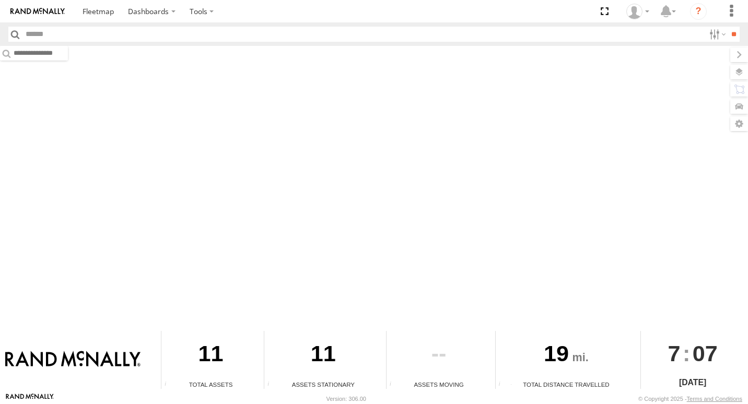 The width and height of the screenshot is (748, 404). What do you see at coordinates (715, 399) in the screenshot?
I see `a: Terms and Conditions` at bounding box center [715, 399].